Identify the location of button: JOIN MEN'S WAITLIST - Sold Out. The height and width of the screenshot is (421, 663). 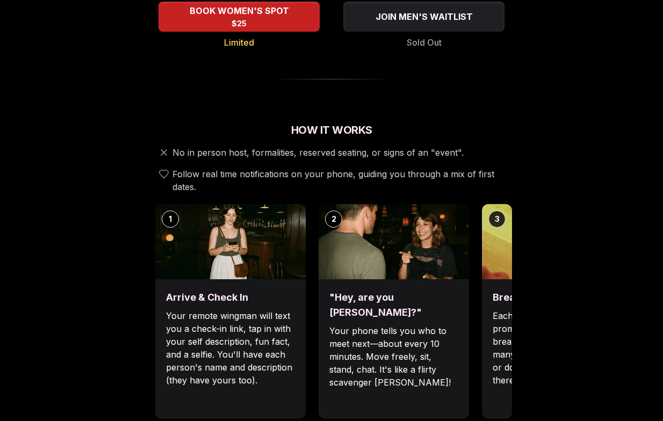
(424, 17).